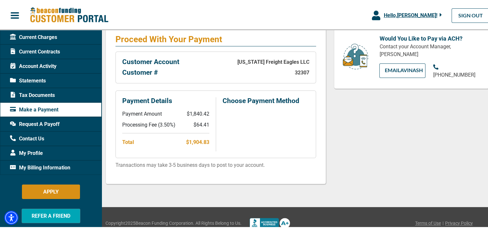 The width and height of the screenshot is (488, 228). Describe the element at coordinates (34, 36) in the screenshot. I see `span: Current Charges` at that location.